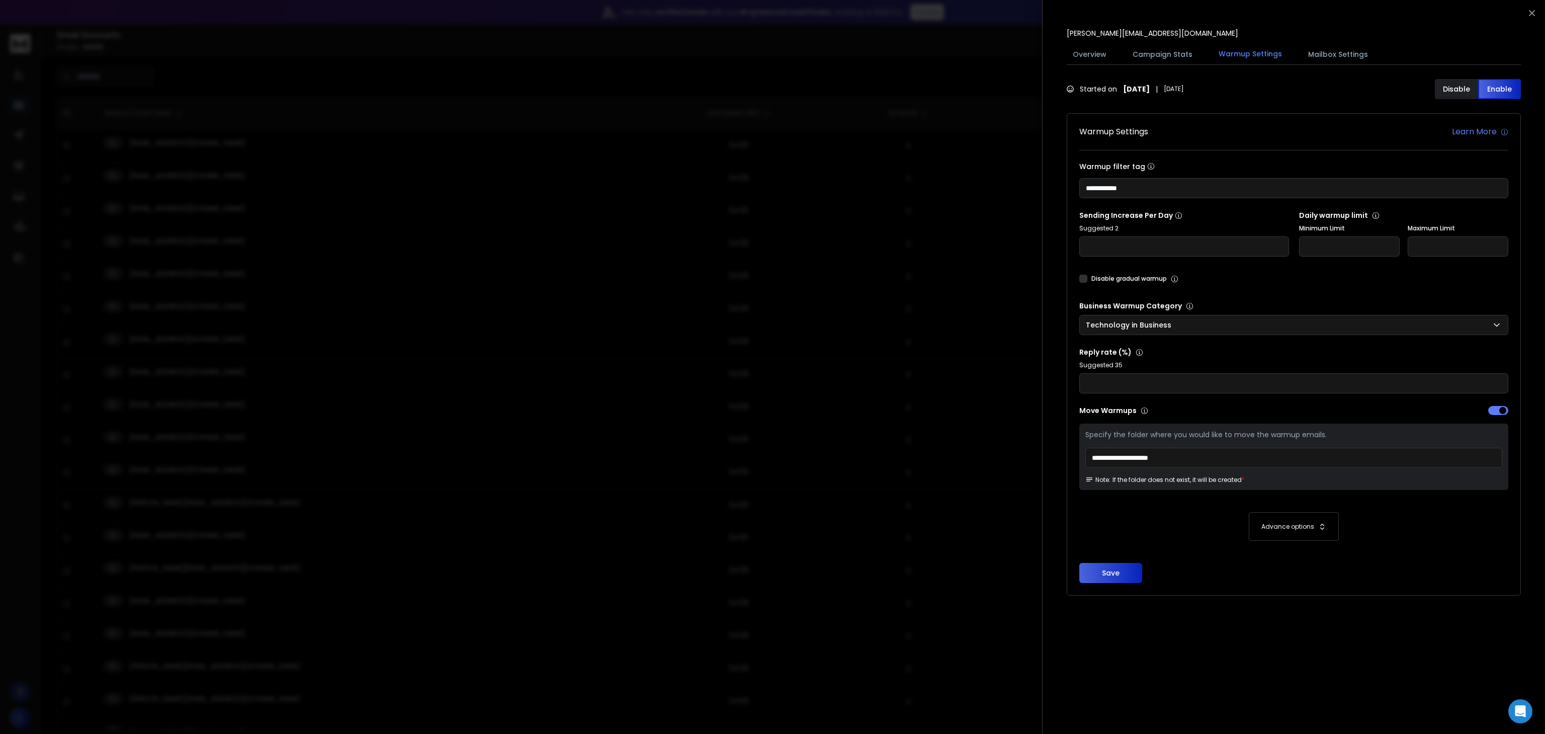  I want to click on label: Disable gradual warmup, so click(1129, 279).